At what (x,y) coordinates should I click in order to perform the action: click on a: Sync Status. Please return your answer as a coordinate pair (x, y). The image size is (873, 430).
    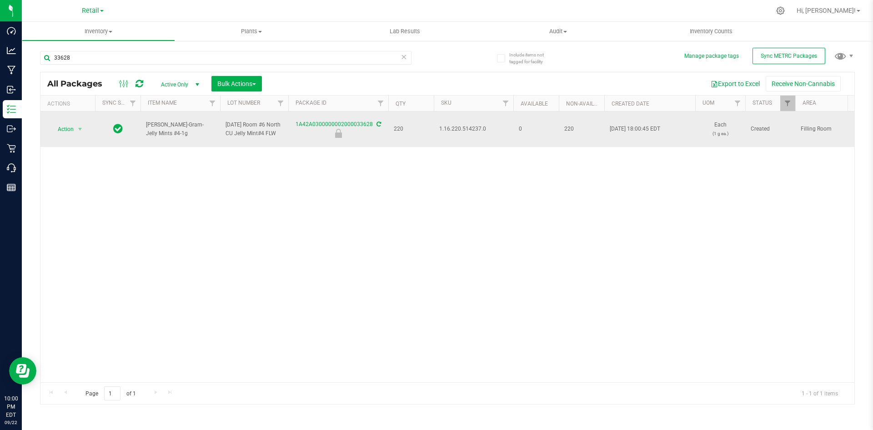
    Looking at the image, I should click on (120, 103).